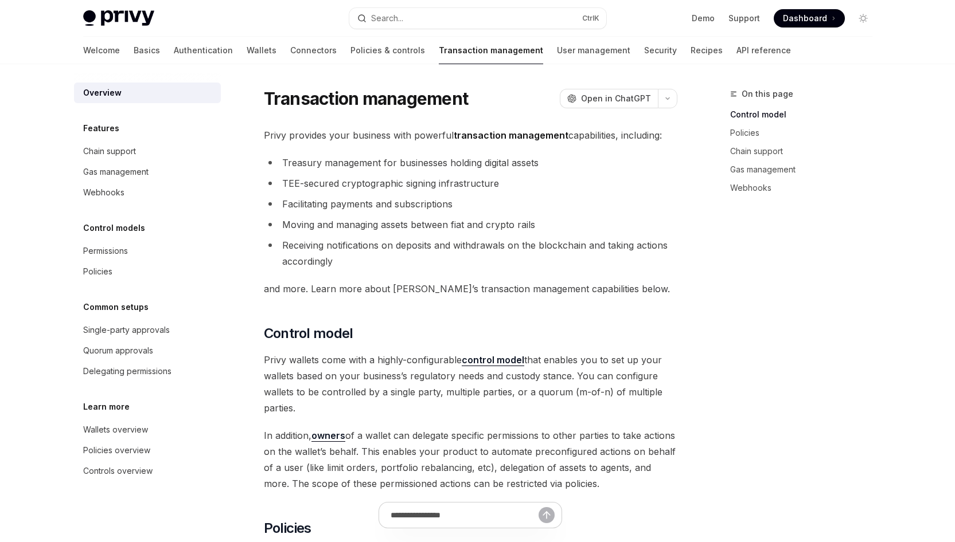 The height and width of the screenshot is (542, 955). Describe the element at coordinates (114, 228) in the screenshot. I see `h5: Control models` at that location.